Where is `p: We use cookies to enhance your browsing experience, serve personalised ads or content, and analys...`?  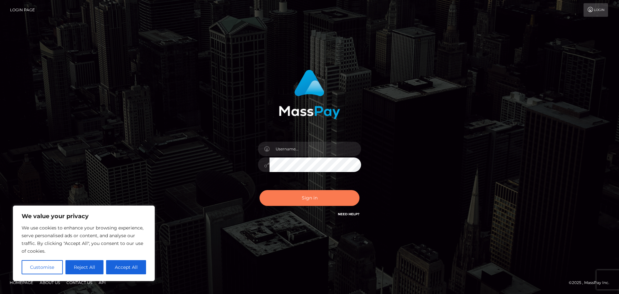
p: We use cookies to enhance your browsing experience, serve personalised ads or content, and analys... is located at coordinates (84, 239).